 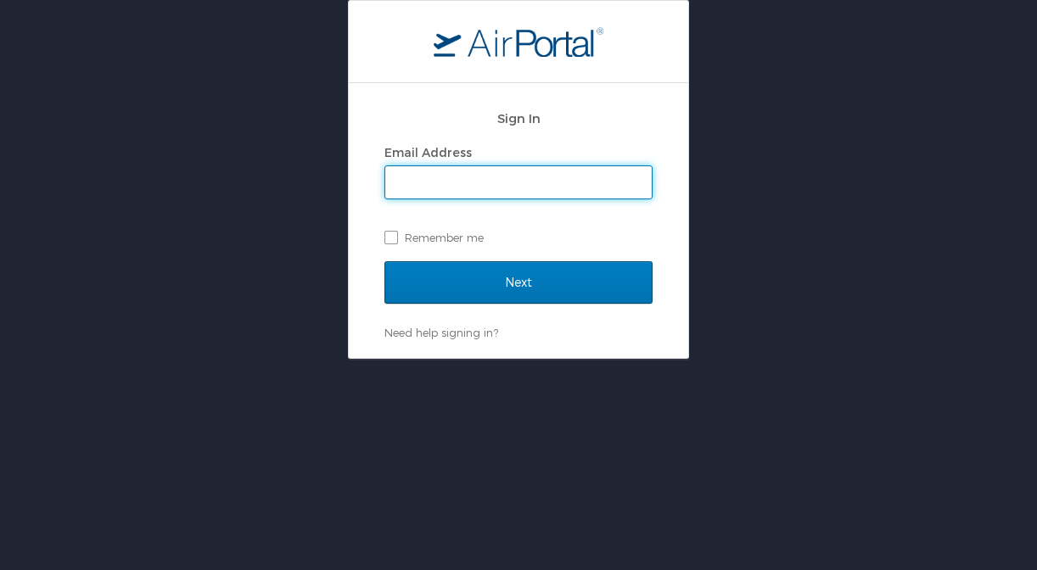 I want to click on label: Email Address, so click(x=428, y=152).